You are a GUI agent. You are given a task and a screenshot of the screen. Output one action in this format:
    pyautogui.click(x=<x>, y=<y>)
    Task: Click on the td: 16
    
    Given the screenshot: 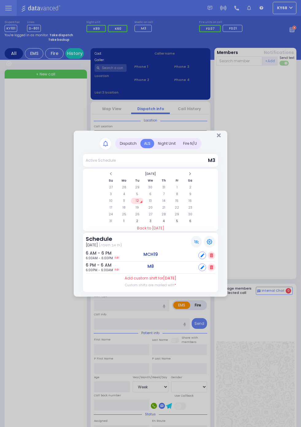 What is the action you would take?
    pyautogui.click(x=190, y=201)
    